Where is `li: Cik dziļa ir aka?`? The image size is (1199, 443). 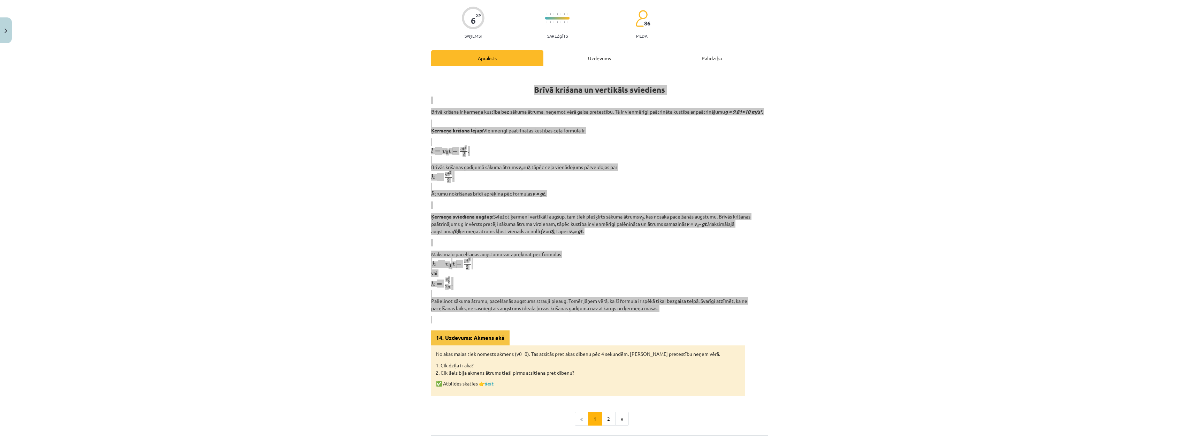
li: Cik dziļa ir aka? is located at coordinates (590, 365).